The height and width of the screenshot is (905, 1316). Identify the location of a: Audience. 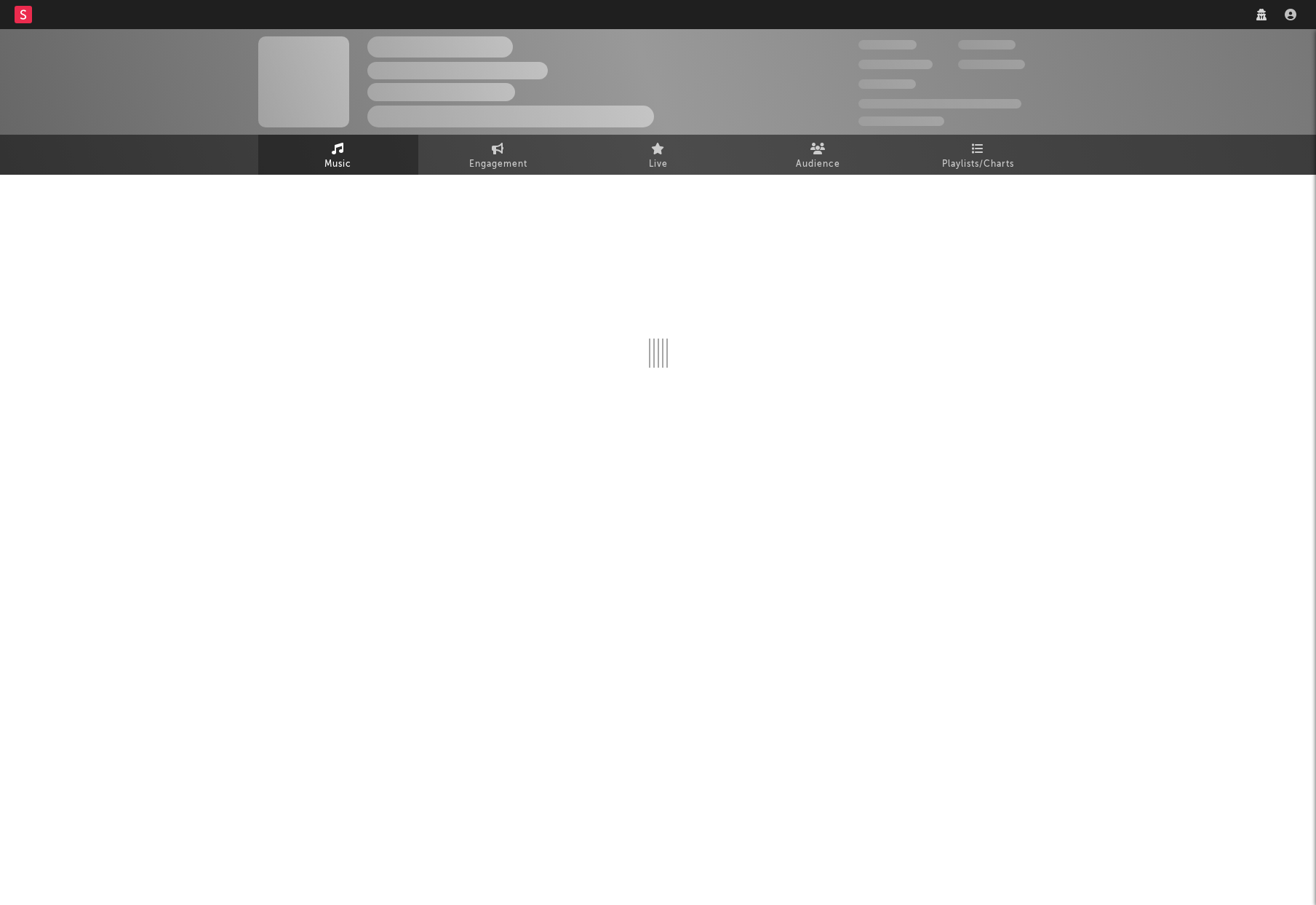
(818, 155).